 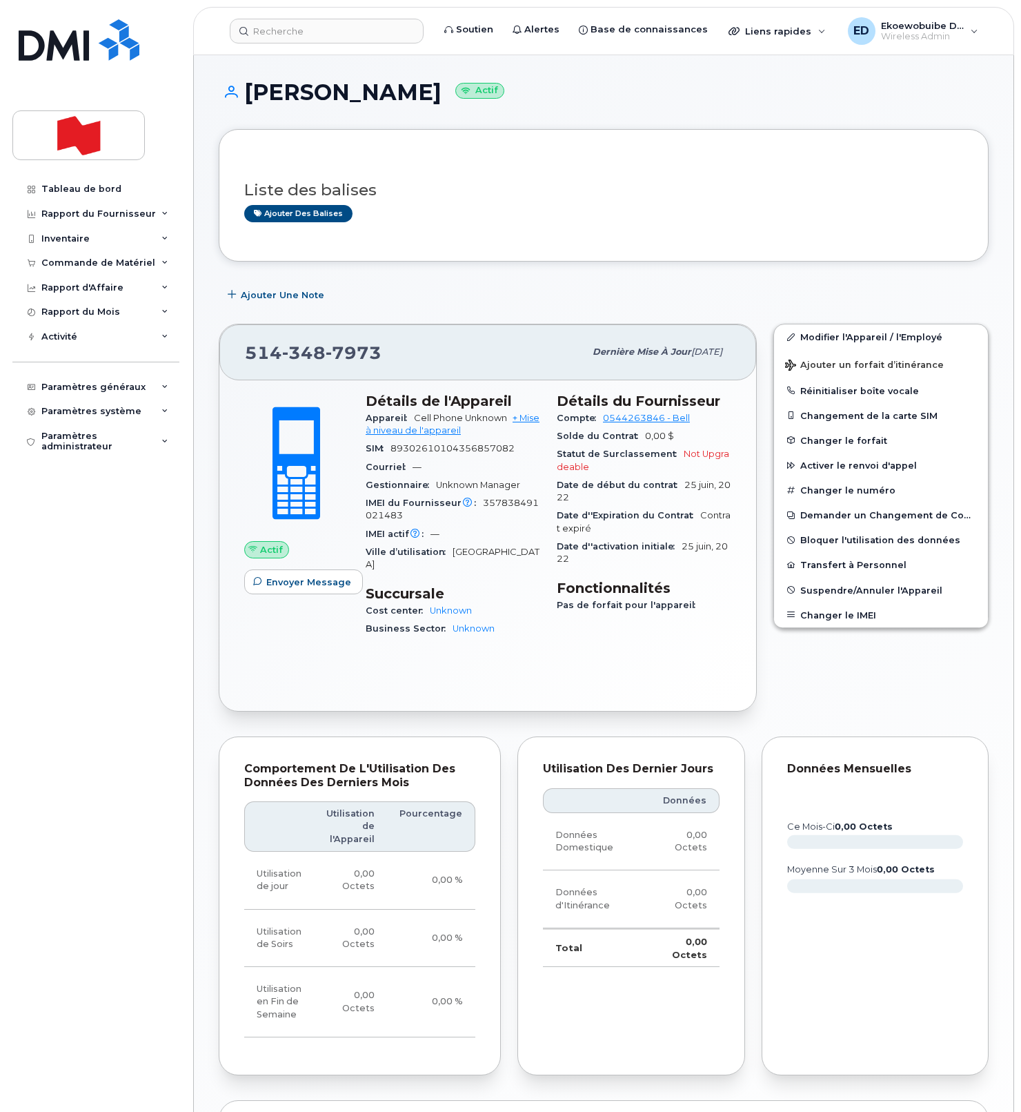 What do you see at coordinates (389, 466) in the screenshot?
I see `span: Courriel` at bounding box center [389, 466].